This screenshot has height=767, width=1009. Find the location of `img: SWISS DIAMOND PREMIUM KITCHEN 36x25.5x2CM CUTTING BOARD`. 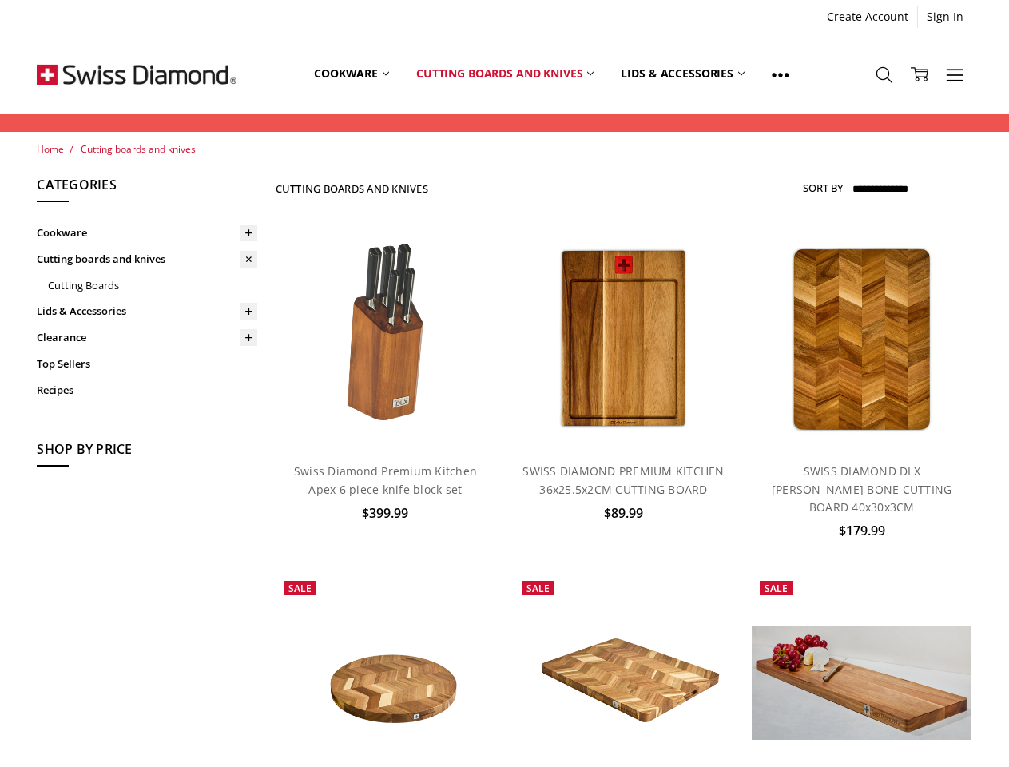

img: SWISS DIAMOND PREMIUM KITCHEN 36x25.5x2CM CUTTING BOARD is located at coordinates (623, 339).